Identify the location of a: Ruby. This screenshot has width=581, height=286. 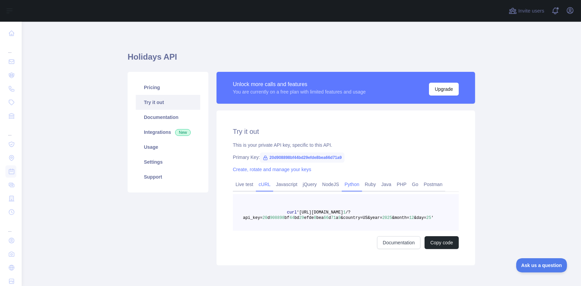
(370, 184).